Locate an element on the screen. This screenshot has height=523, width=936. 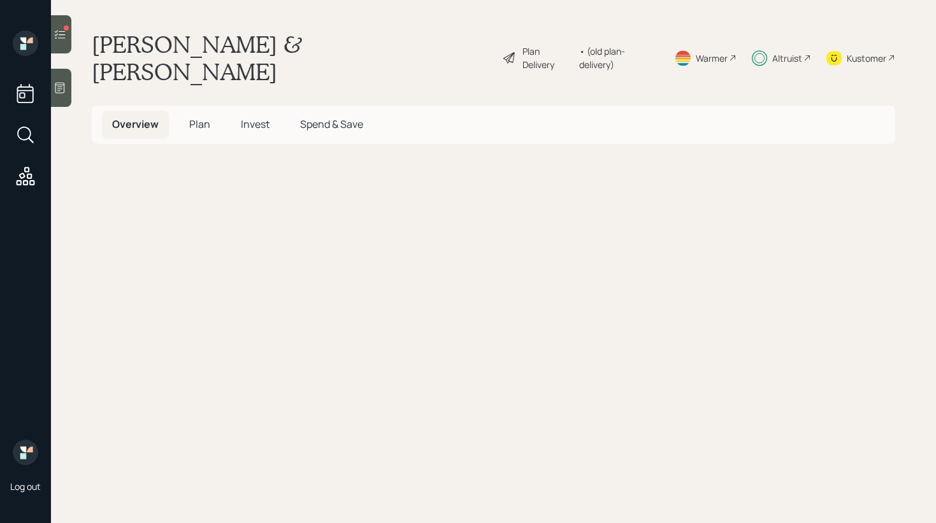
span: Plan is located at coordinates (199, 124).